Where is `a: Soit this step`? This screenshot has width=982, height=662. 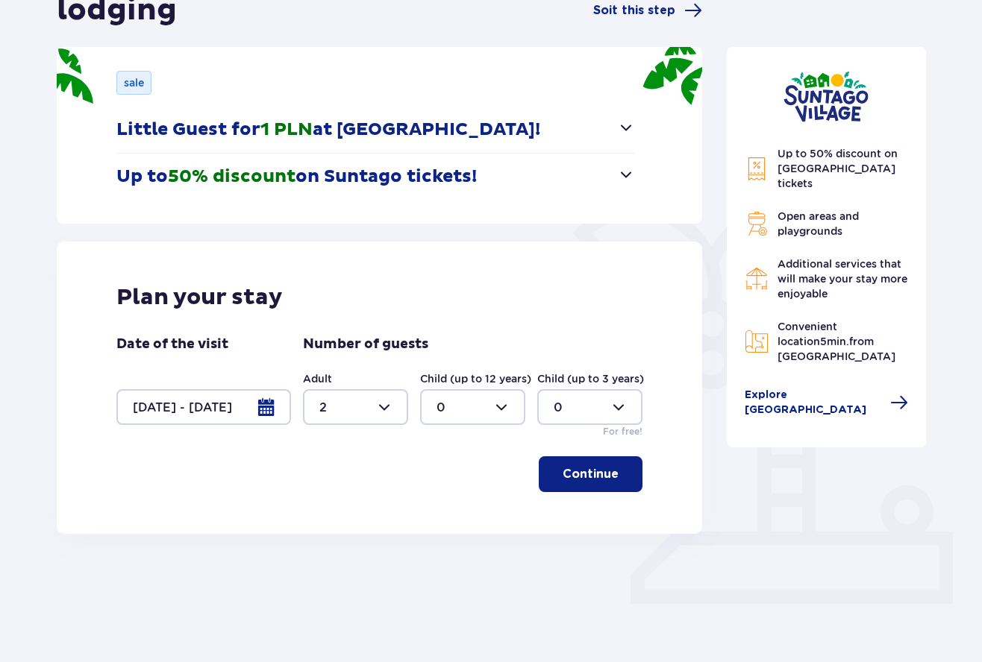 a: Soit this step is located at coordinates (647, 10).